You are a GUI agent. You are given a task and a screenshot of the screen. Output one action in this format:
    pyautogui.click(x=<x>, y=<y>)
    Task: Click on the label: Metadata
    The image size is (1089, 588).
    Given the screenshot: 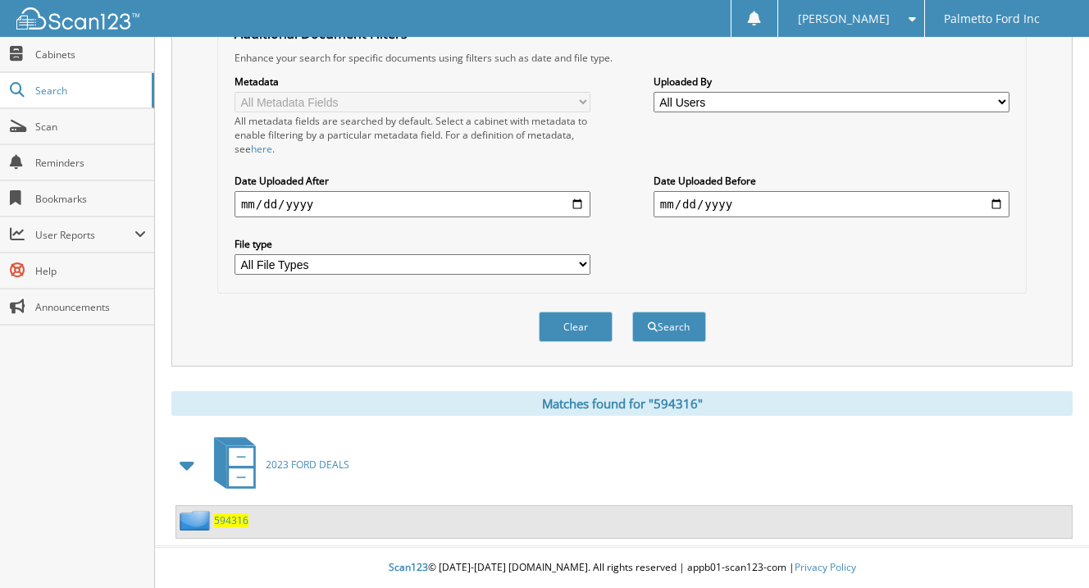 What is the action you would take?
    pyautogui.click(x=413, y=81)
    